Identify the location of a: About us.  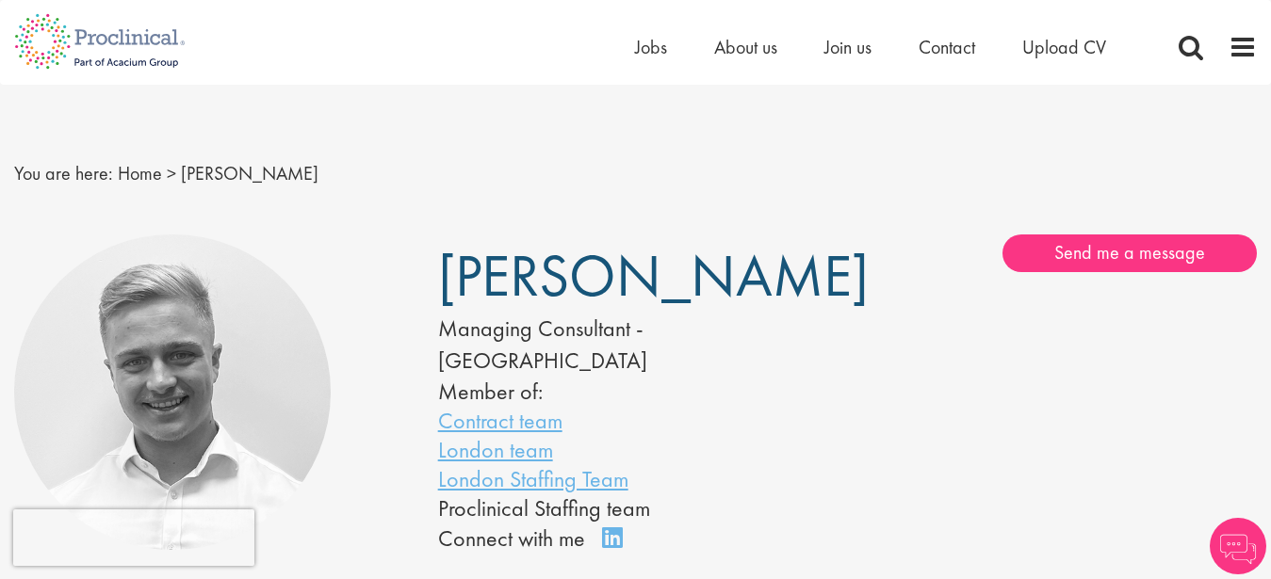
(745, 47).